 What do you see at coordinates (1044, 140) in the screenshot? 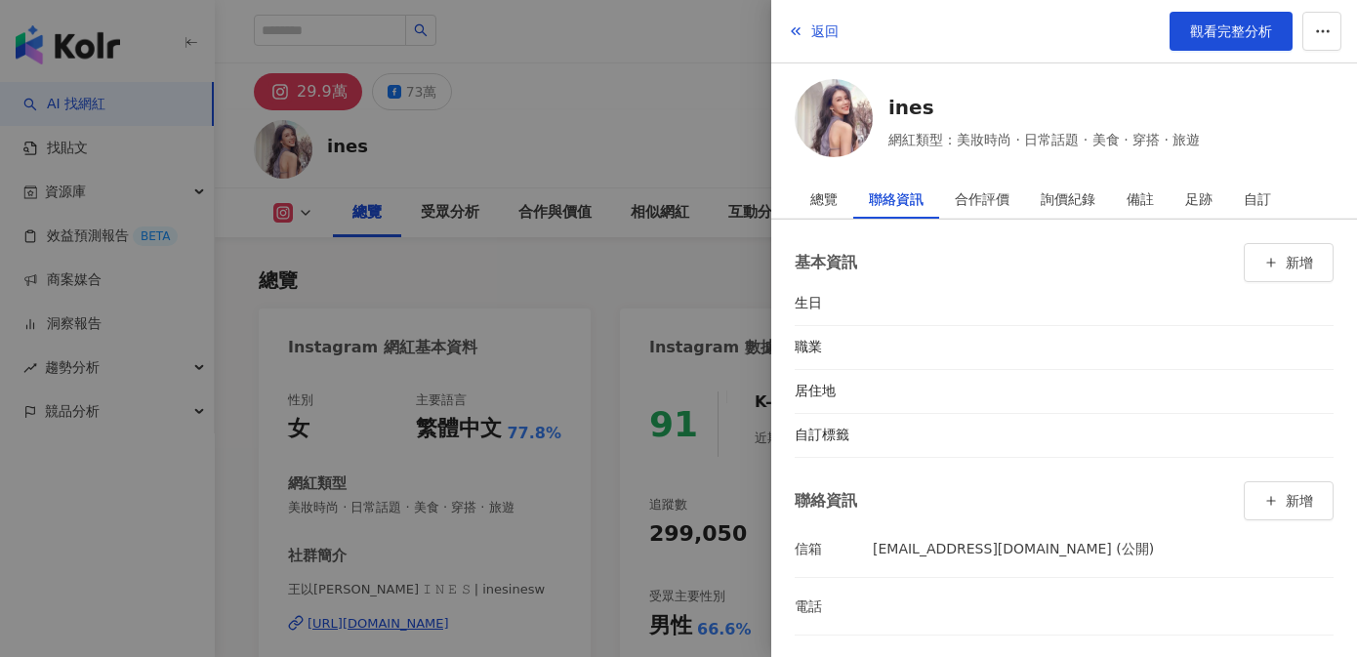
I see `span: 網紅類型：美妝時尚 · 日常話題 · 美食 · 穿搭 · 旅遊` at bounding box center [1044, 140].